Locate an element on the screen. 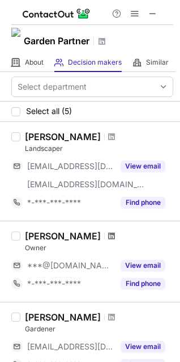 This screenshot has height=362, width=180. span: About is located at coordinates (34, 62).